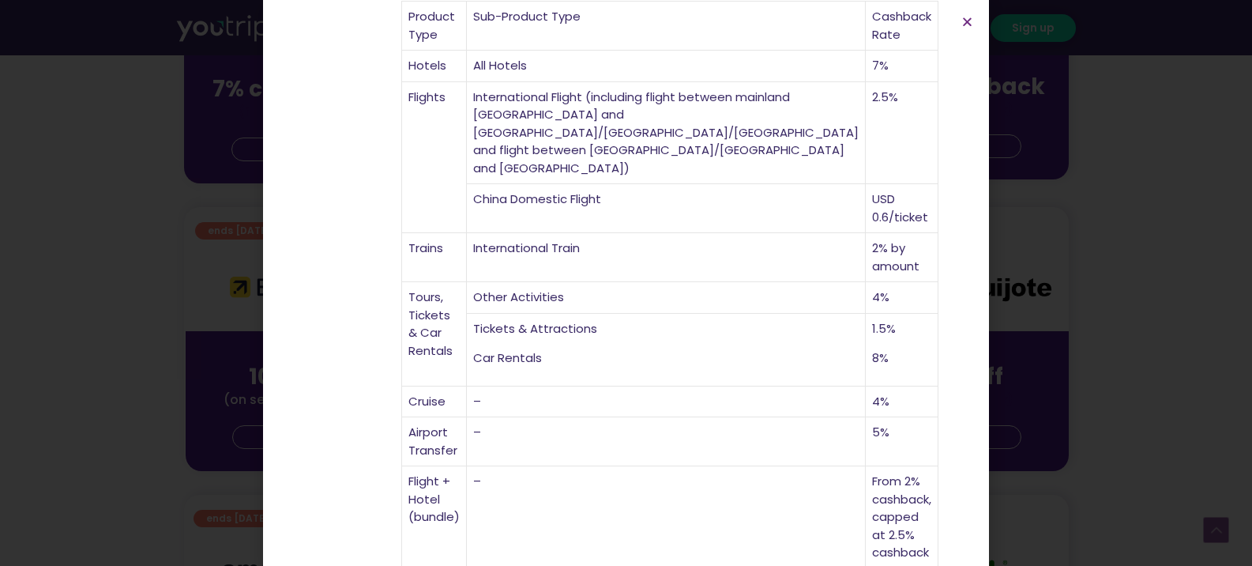 This screenshot has width=1252, height=566. I want to click on a: Close, so click(967, 21).